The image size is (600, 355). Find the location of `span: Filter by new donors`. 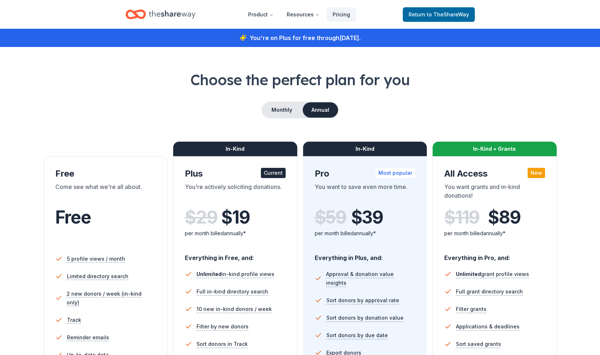

span: Filter by new donors is located at coordinates (222, 326).